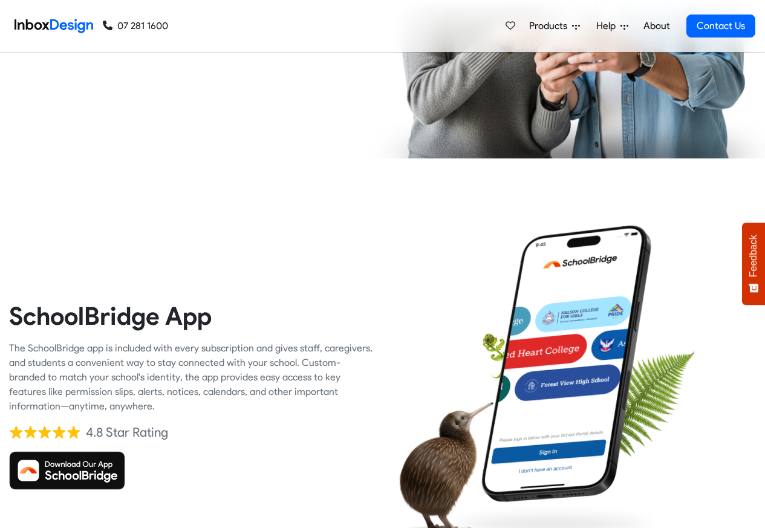  I want to click on a: 07 281 1600, so click(135, 26).